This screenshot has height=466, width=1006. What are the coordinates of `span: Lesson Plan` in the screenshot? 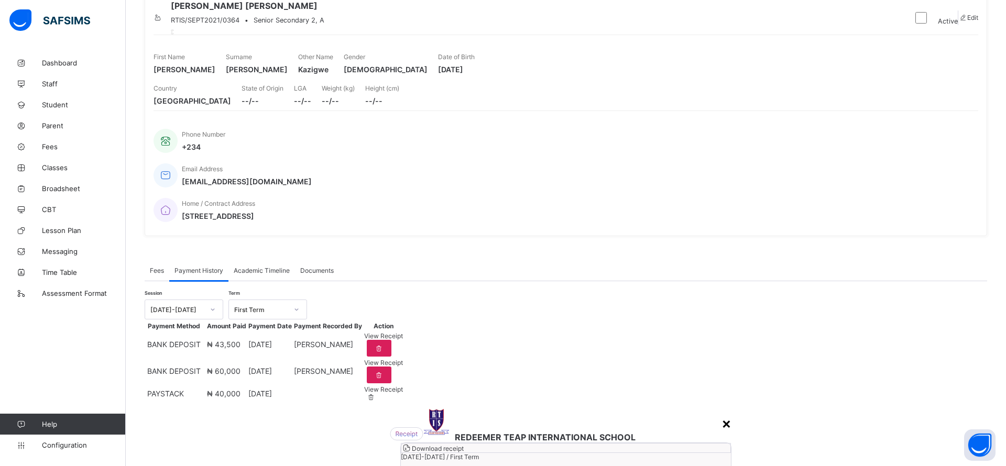 It's located at (84, 231).